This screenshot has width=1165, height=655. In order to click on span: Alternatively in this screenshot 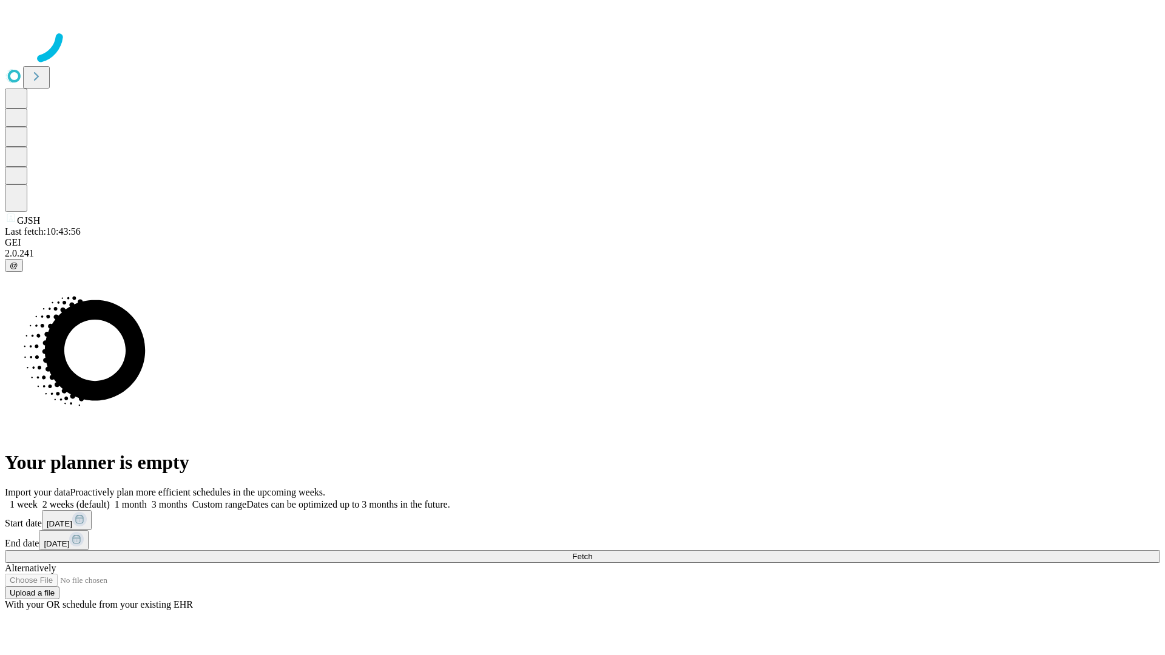, I will do `click(30, 568)`.